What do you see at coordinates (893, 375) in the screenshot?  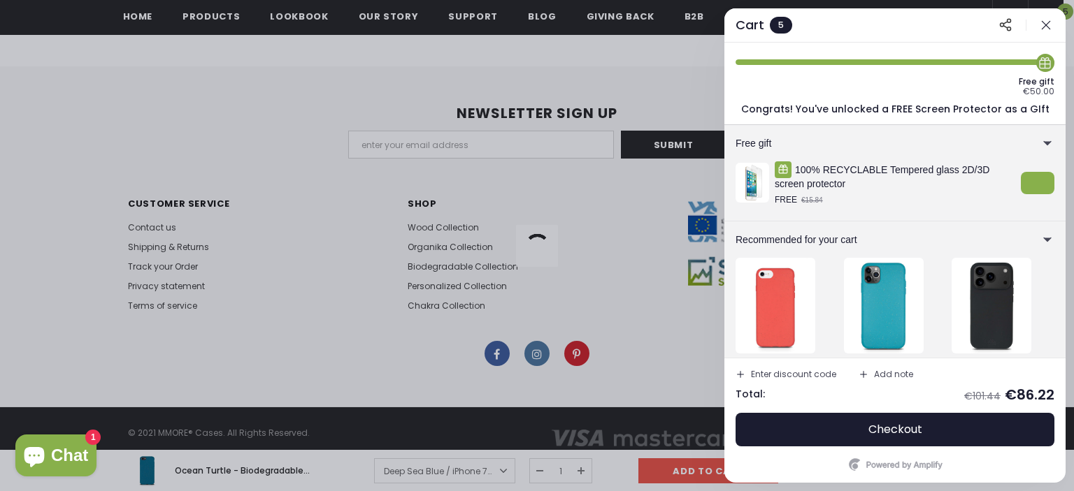 I see `div: Add note` at bounding box center [893, 375].